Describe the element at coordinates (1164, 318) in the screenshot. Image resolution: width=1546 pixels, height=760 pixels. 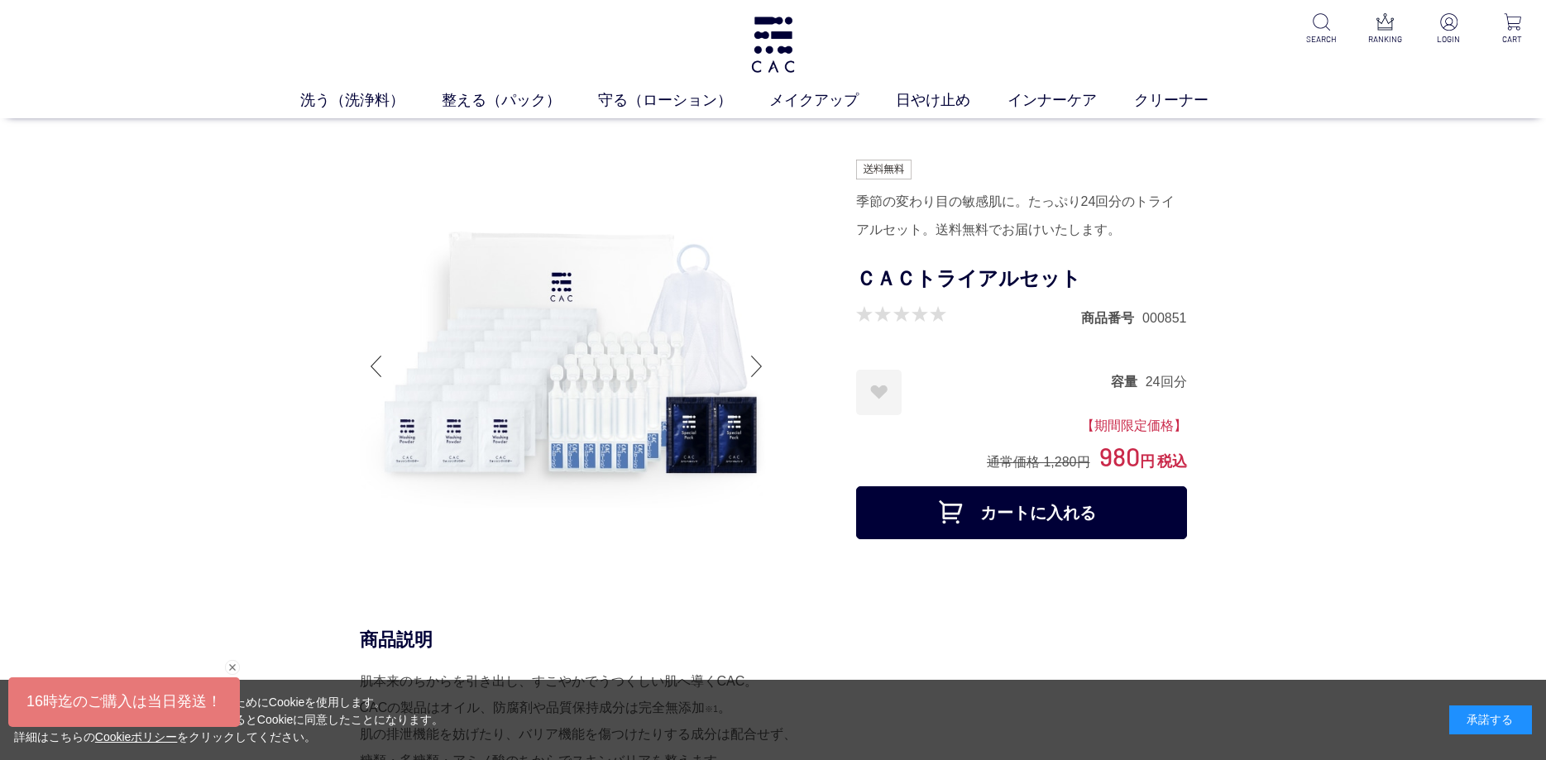
I see `dd: 000851` at that location.